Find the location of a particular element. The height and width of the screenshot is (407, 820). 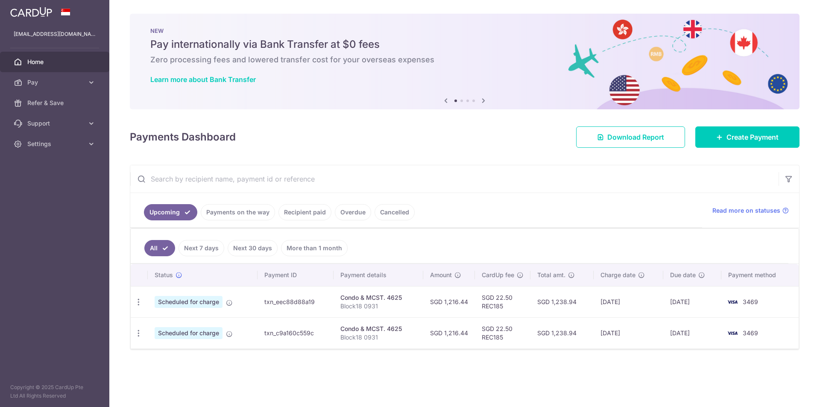

a: More than 1 month is located at coordinates (314, 248).